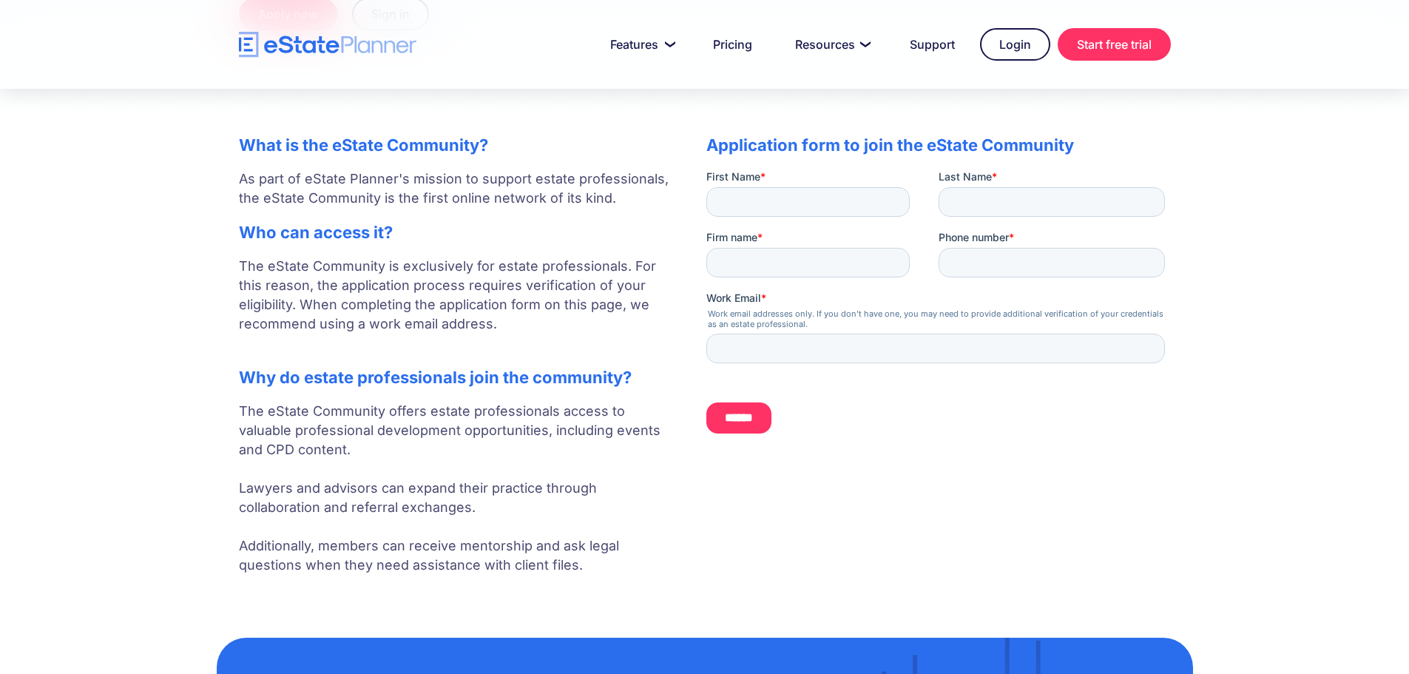 The image size is (1409, 674). Describe the element at coordinates (458, 488) in the screenshot. I see `p: The eState Community offers estate professionals access to valuable professional development oppo...` at that location.